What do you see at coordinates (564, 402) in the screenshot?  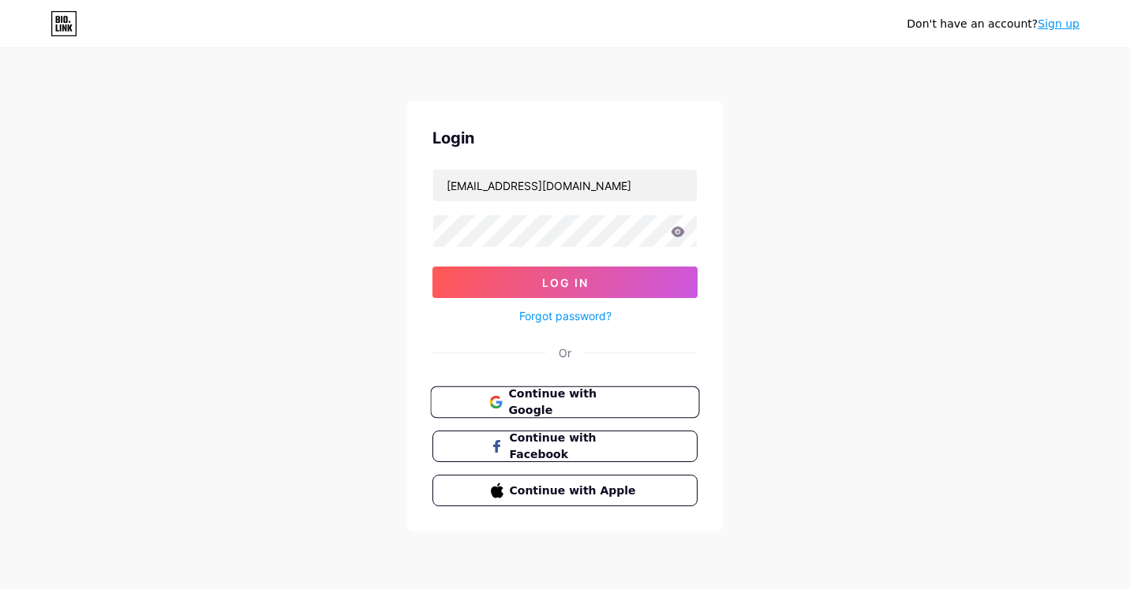 I see `button: Continue with Google` at bounding box center [564, 402].